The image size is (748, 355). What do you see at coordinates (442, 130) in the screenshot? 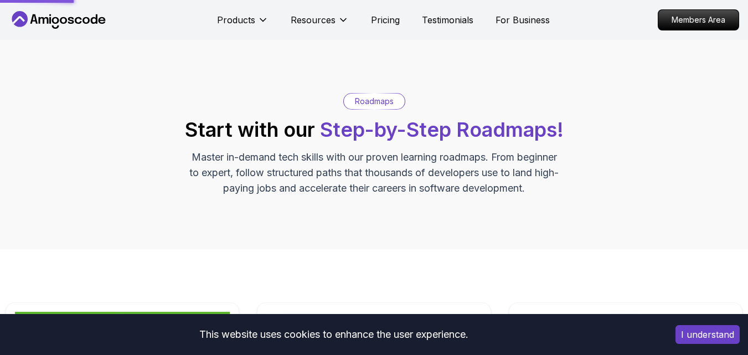
I see `span: Step-by-Step Roadmaps!` at bounding box center [442, 130].